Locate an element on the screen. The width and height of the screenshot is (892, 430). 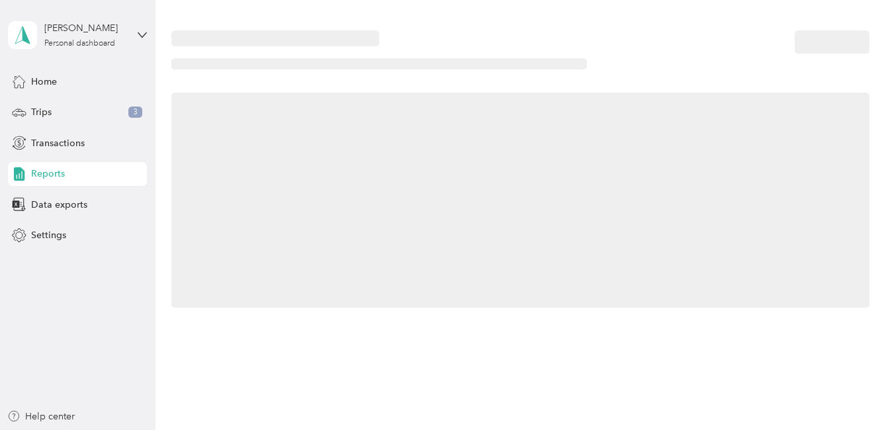
span: 3 is located at coordinates (135, 112).